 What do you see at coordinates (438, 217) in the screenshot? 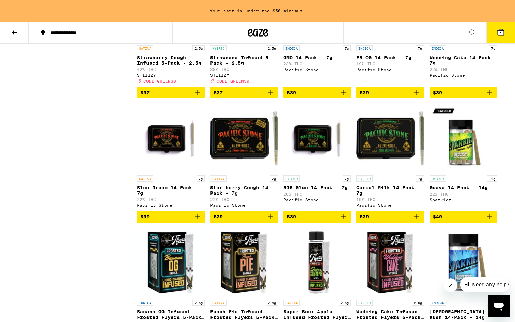
I see `span: $40` at bounding box center [438, 217].